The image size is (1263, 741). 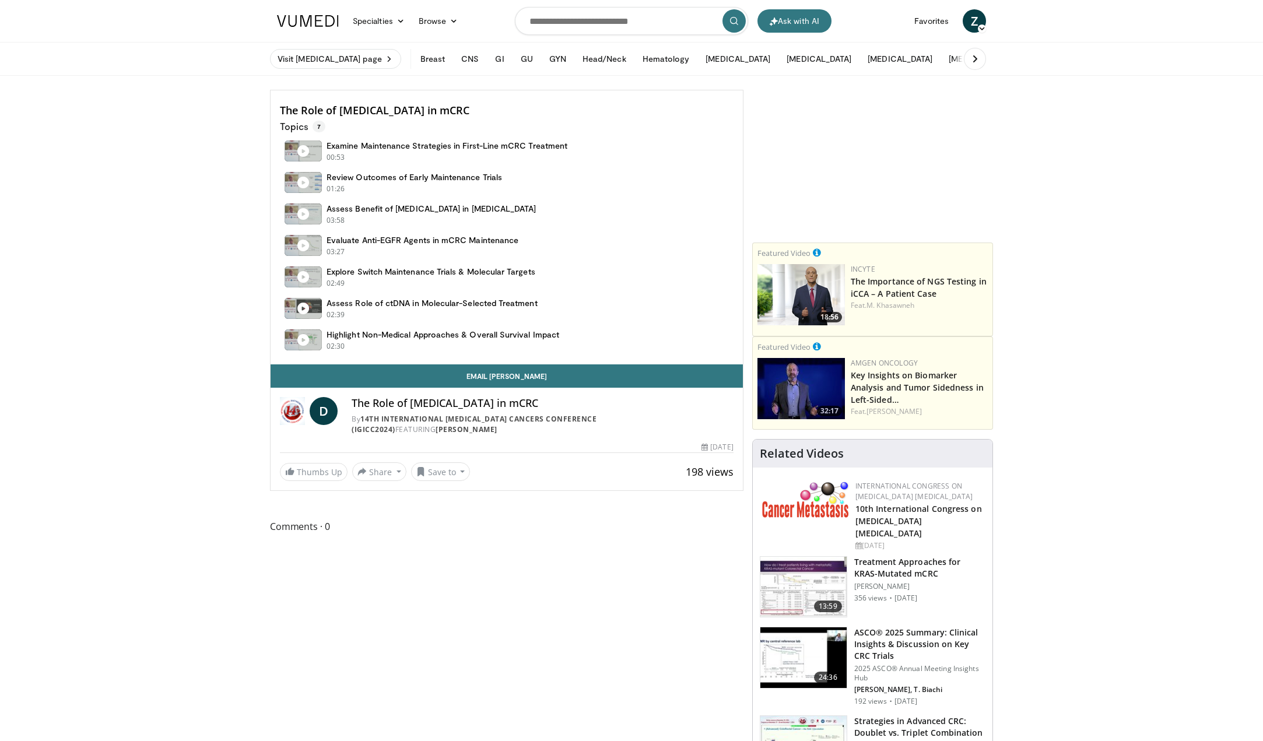 What do you see at coordinates (438, 21) in the screenshot?
I see `a: Browse` at bounding box center [438, 21].